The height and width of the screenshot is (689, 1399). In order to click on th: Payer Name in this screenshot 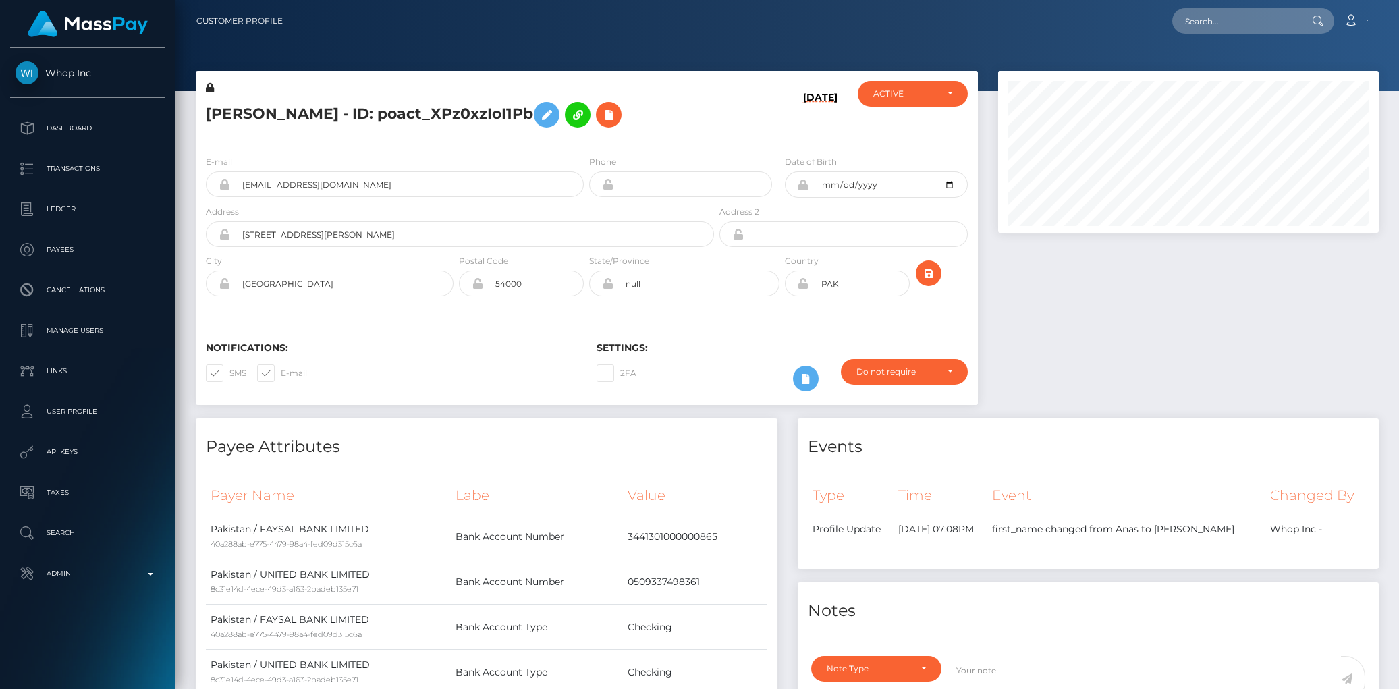, I will do `click(328, 495)`.